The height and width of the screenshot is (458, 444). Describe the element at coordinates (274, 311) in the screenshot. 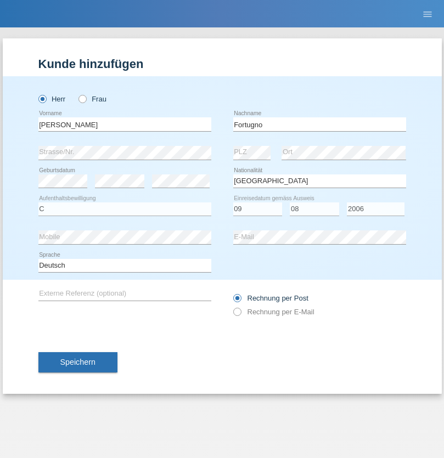

I see `label: Rechnung per E-Mail` at that location.